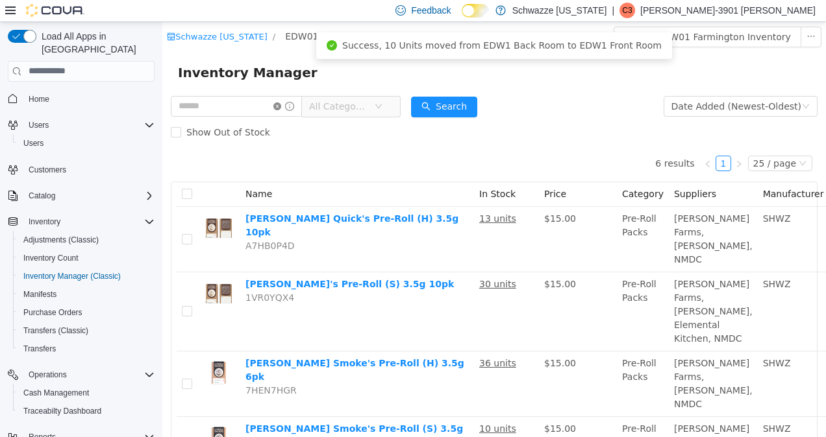 The image size is (826, 437). Describe the element at coordinates (39, 99) in the screenshot. I see `span: Home` at that location.